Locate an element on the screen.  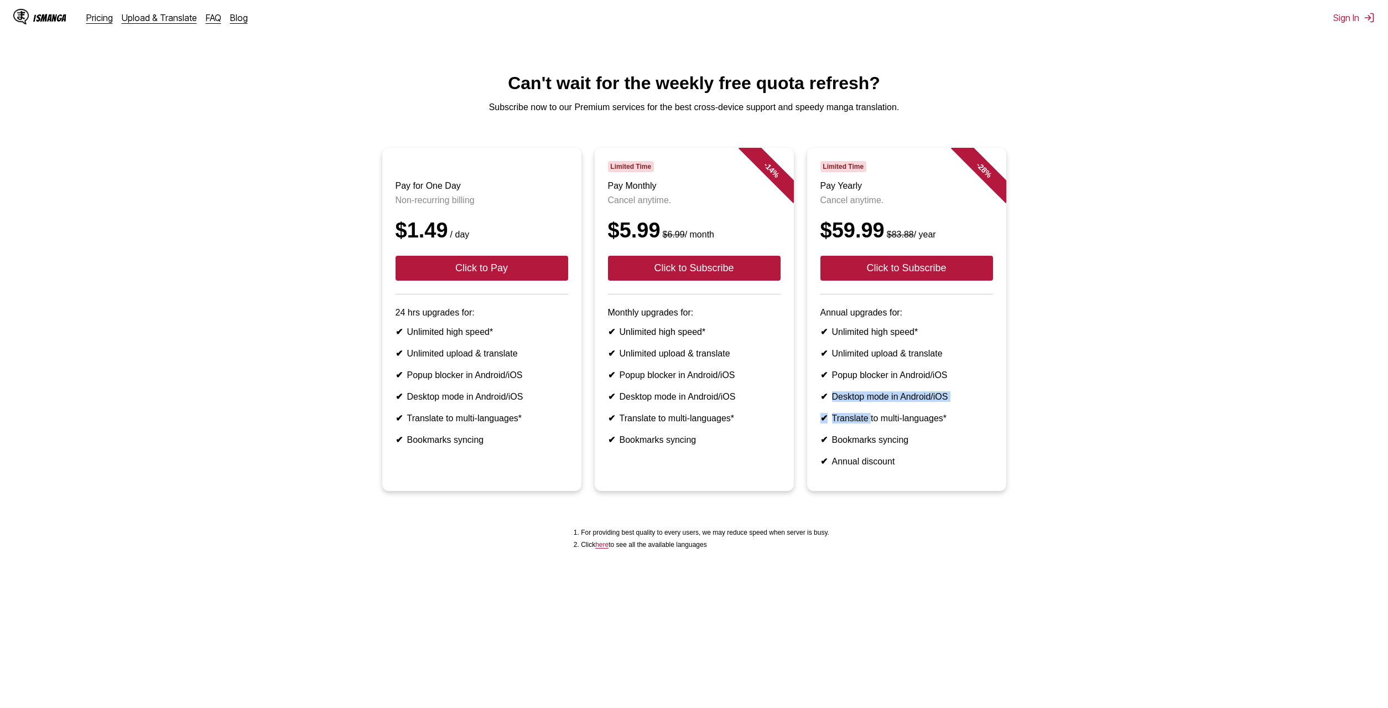
h1: Can't wait for the weekly free quota refresh? is located at coordinates (694, 83).